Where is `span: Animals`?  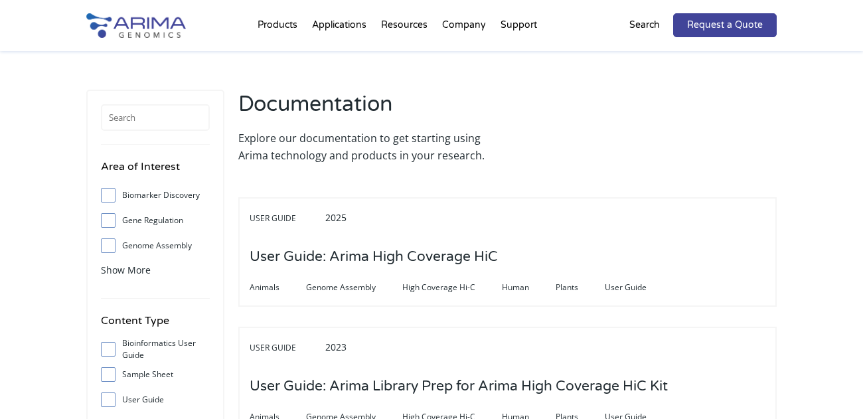
span: Animals is located at coordinates (277, 287).